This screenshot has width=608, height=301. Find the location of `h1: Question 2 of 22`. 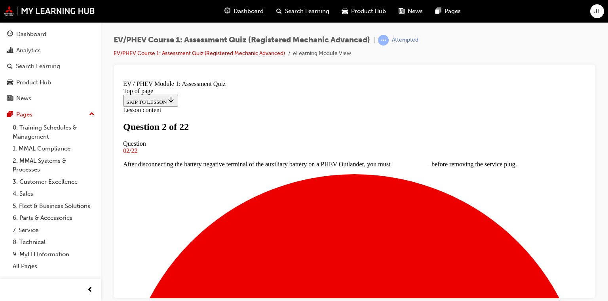

h1: Question 2 of 22 is located at coordinates (234, 50).